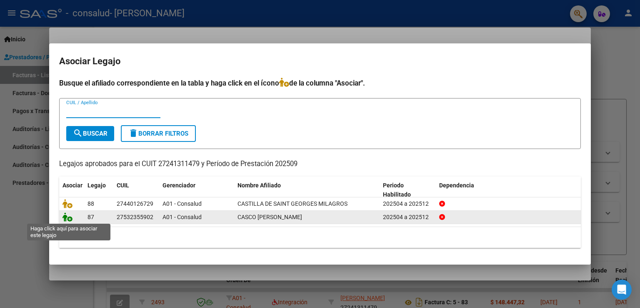  Describe the element at coordinates (179, 185) in the screenshot. I see `span: Gerenciador` at that location.